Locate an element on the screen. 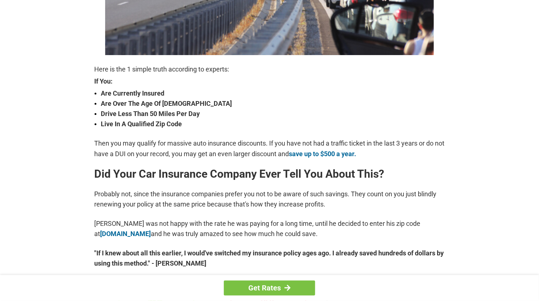  h2: Did Your Car Insurance Company Ever Tell You About This? is located at coordinates (270, 174).